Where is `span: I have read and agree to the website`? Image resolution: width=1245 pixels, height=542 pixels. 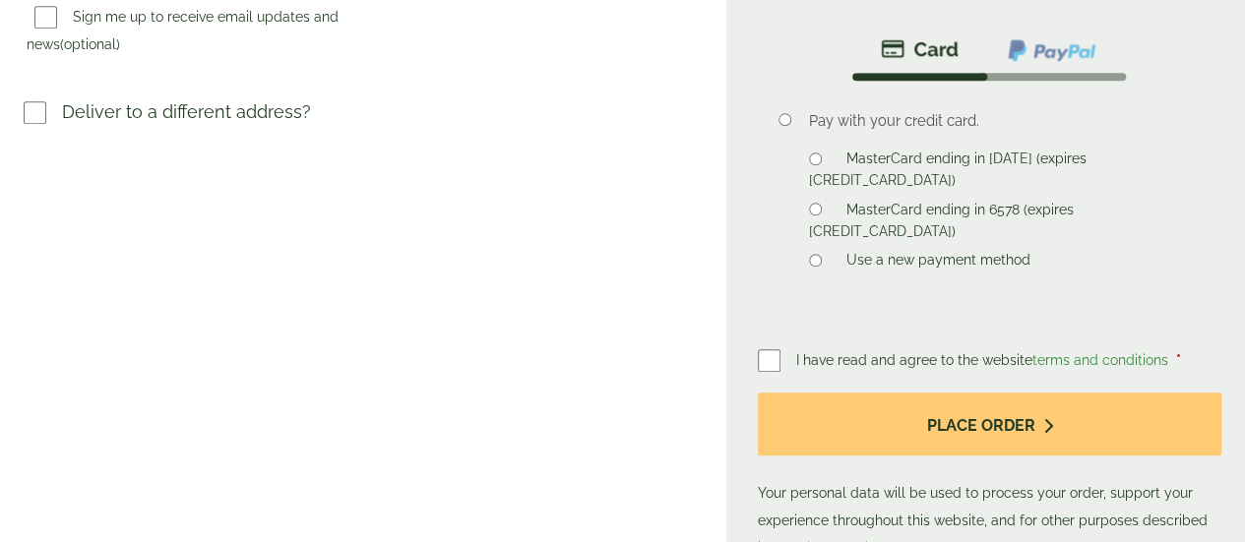
span: I have read and agree to the website is located at coordinates (984, 360).